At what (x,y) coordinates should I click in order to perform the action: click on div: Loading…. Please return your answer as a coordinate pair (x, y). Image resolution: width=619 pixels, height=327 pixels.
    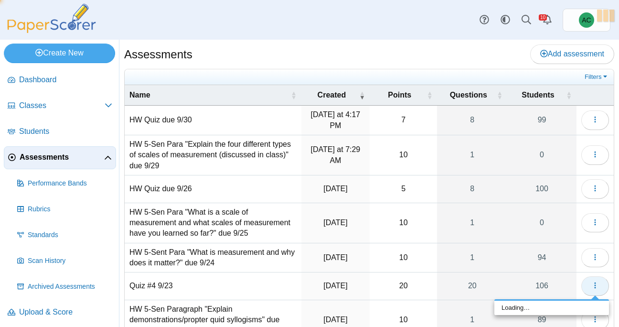
    Looking at the image, I should click on (552, 308).